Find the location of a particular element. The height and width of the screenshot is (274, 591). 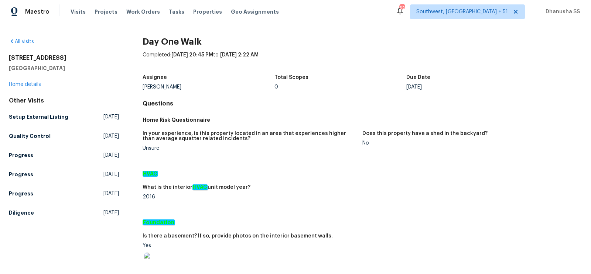

div: Unsure is located at coordinates (249, 148).